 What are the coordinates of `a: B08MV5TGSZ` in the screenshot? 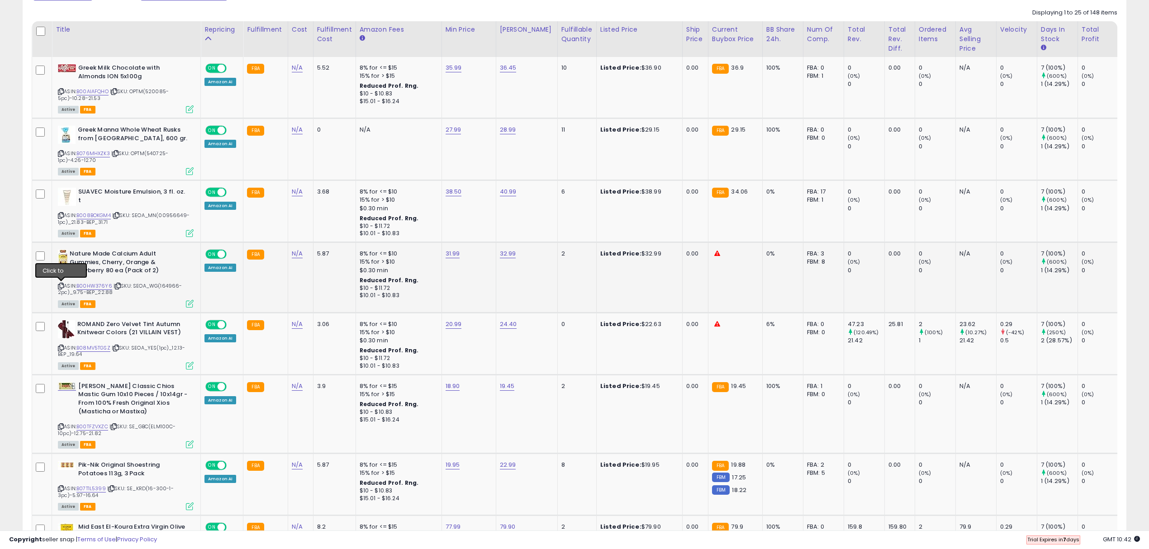 It's located at (93, 348).